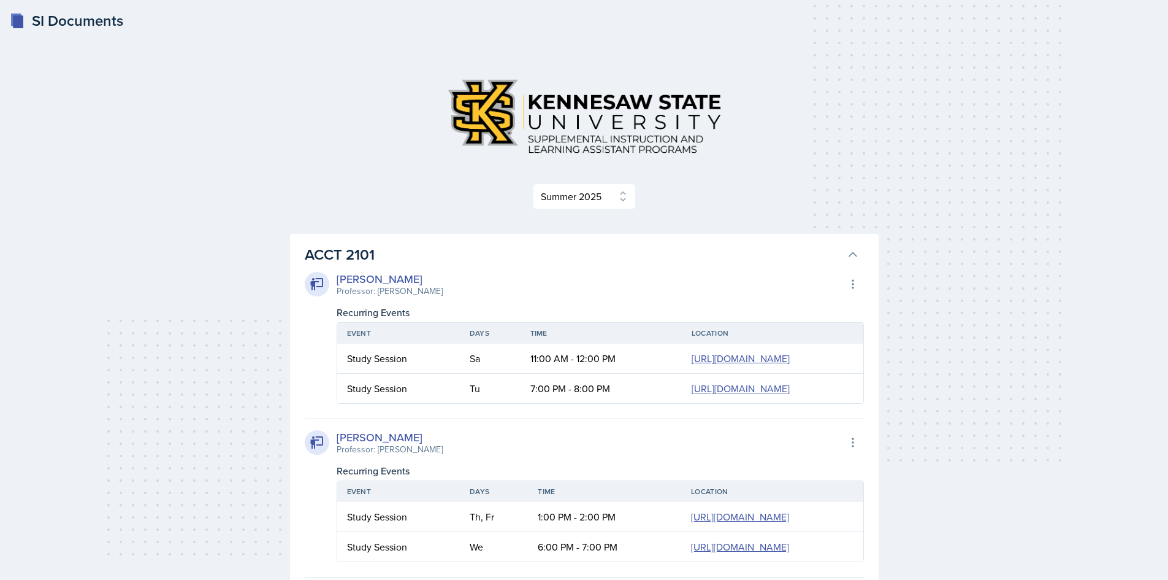  I want to click on td: Th, Fr, so click(494, 516).